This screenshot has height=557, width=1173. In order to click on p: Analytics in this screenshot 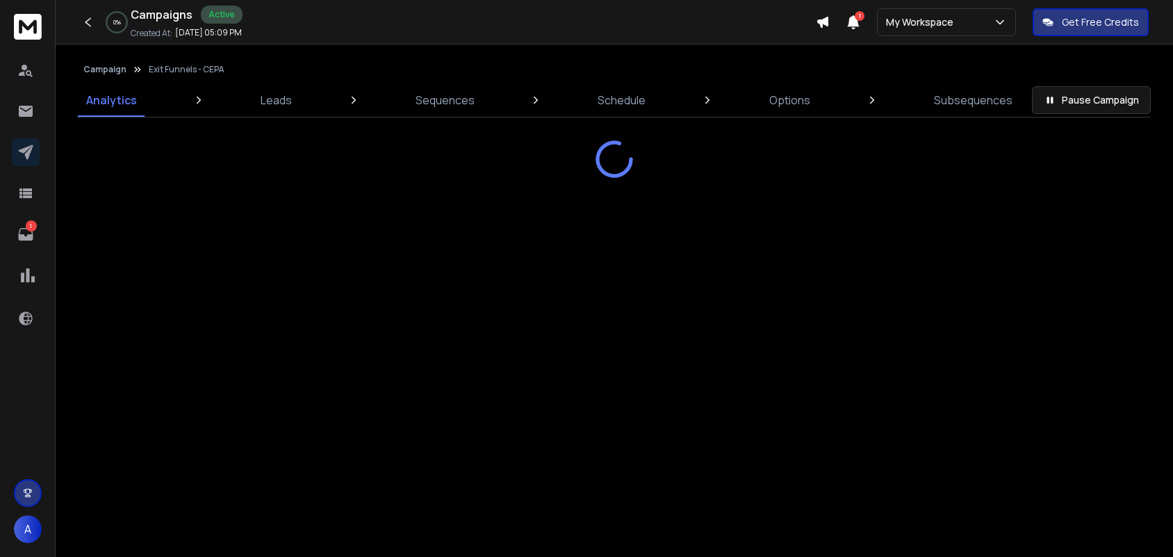, I will do `click(111, 100)`.